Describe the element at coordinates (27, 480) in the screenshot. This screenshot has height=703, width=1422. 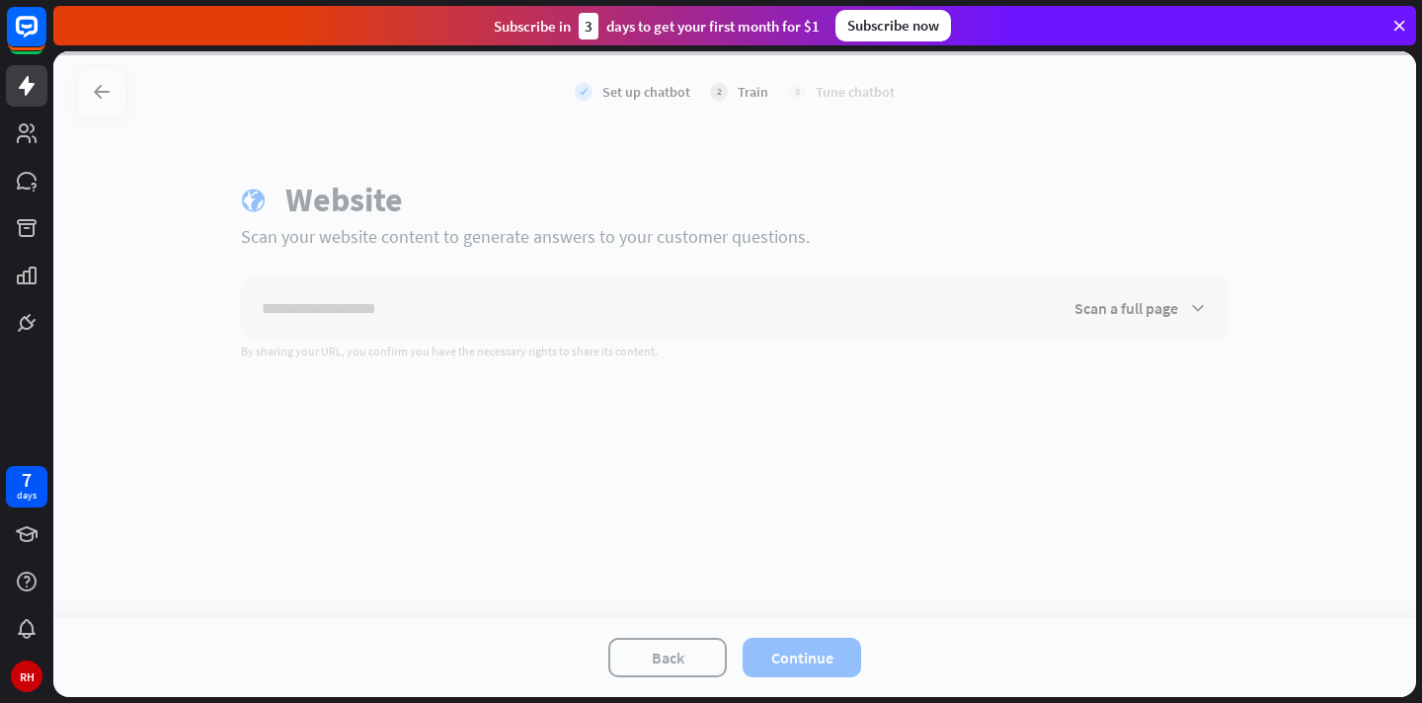
I see `div: 7` at that location.